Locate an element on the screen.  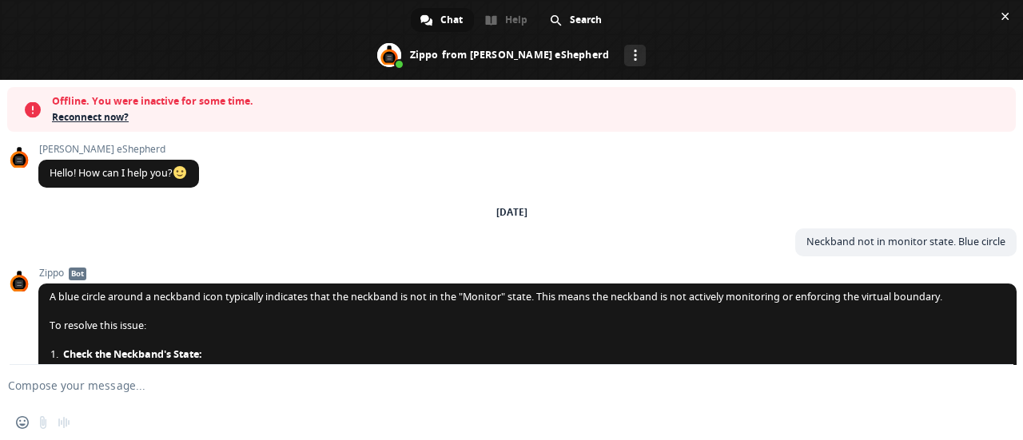
div: Search is located at coordinates (576, 20).